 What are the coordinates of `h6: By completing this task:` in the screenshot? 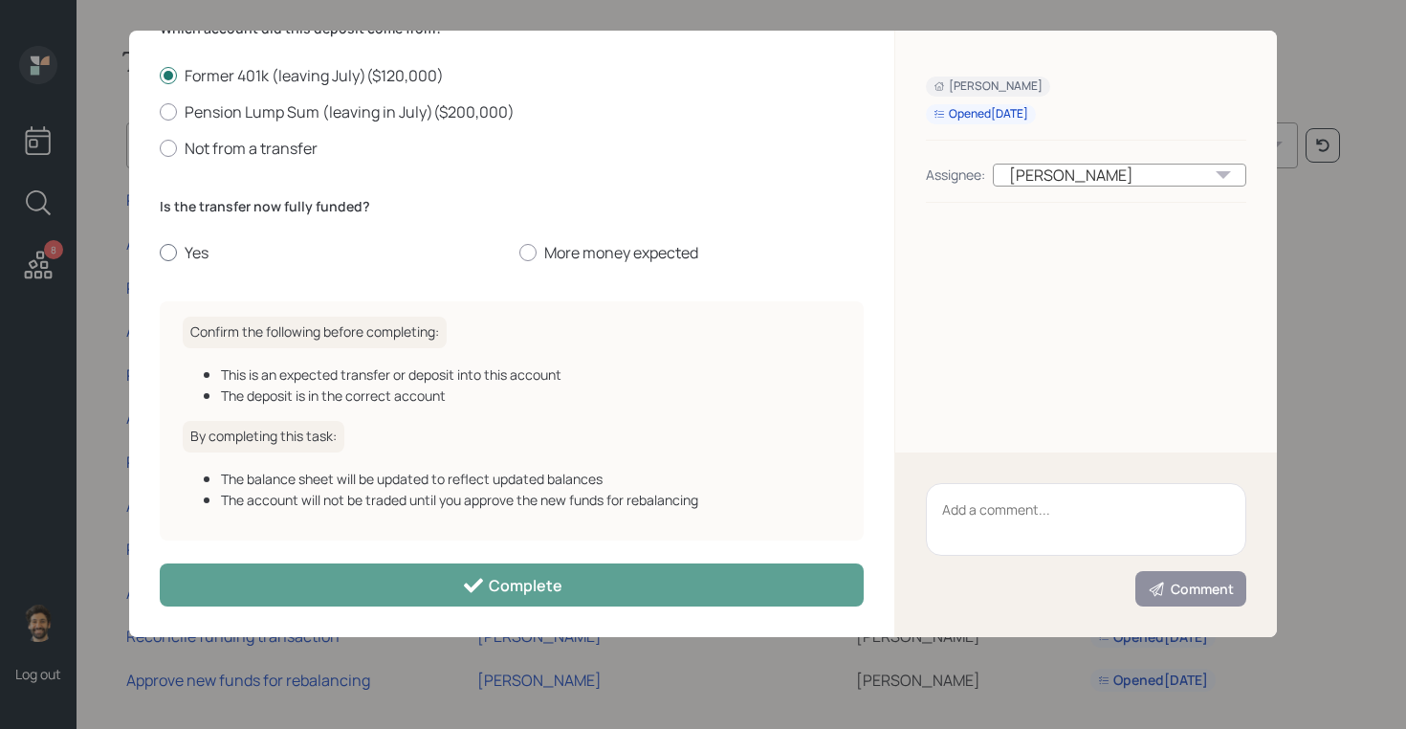 It's located at (263, 436).